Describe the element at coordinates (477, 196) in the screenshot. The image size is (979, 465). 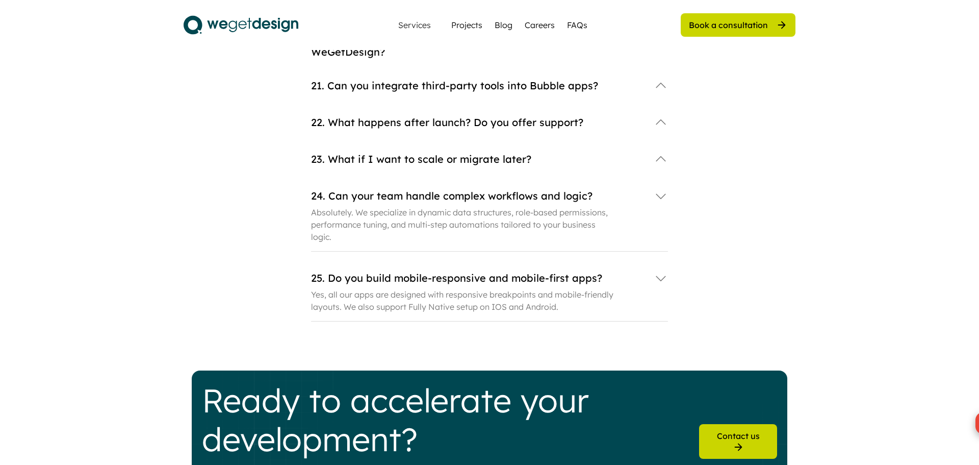
I see `div: 24. Can your team handle complex workflows and logic?` at that location.